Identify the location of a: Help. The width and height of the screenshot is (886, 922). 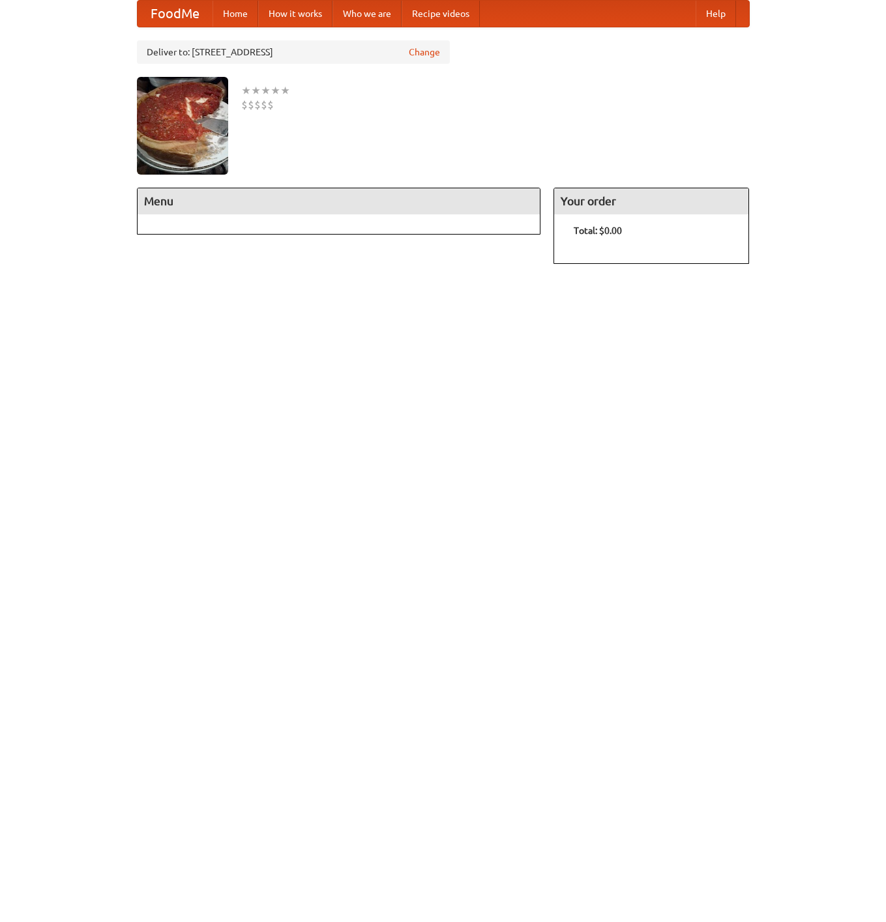
(715, 14).